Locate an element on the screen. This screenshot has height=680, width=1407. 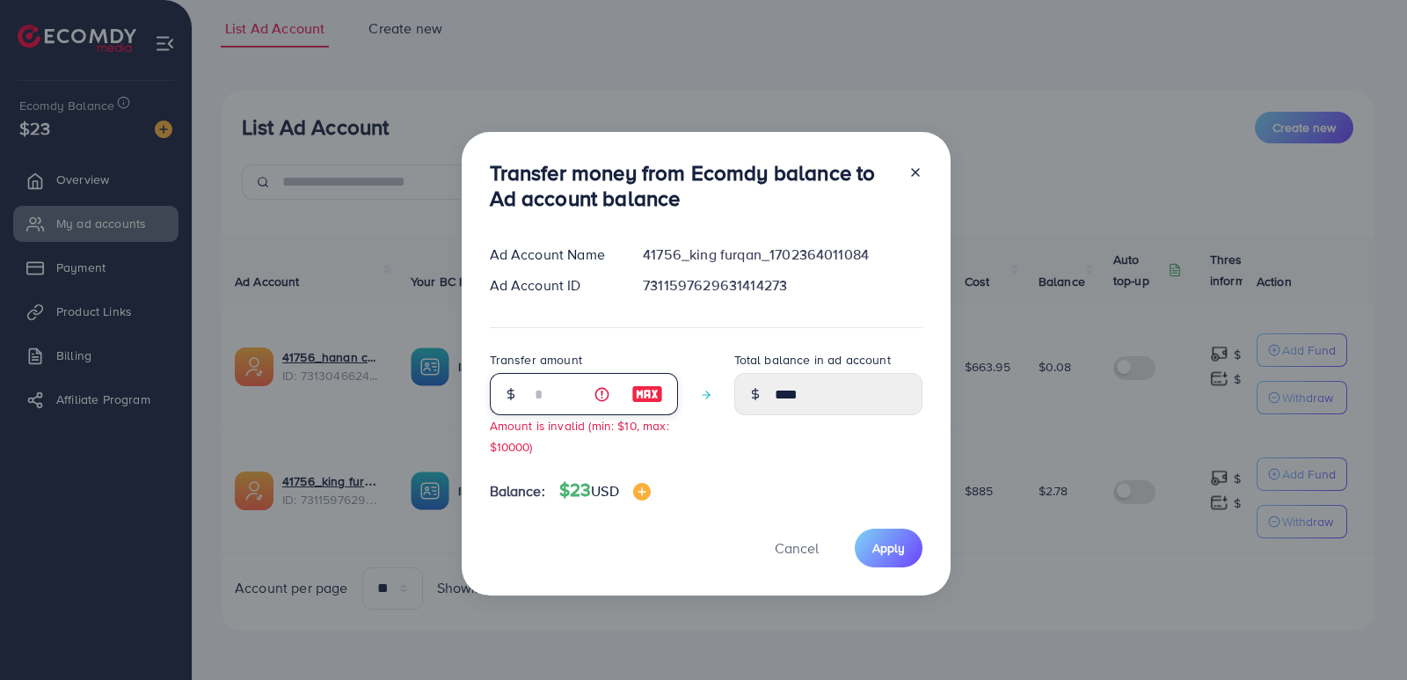
button: Cancel is located at coordinates (797, 547).